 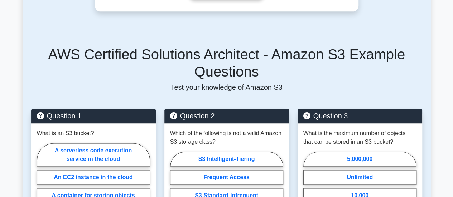 I want to click on label: S3 Intelligent-Tiering, so click(x=227, y=159).